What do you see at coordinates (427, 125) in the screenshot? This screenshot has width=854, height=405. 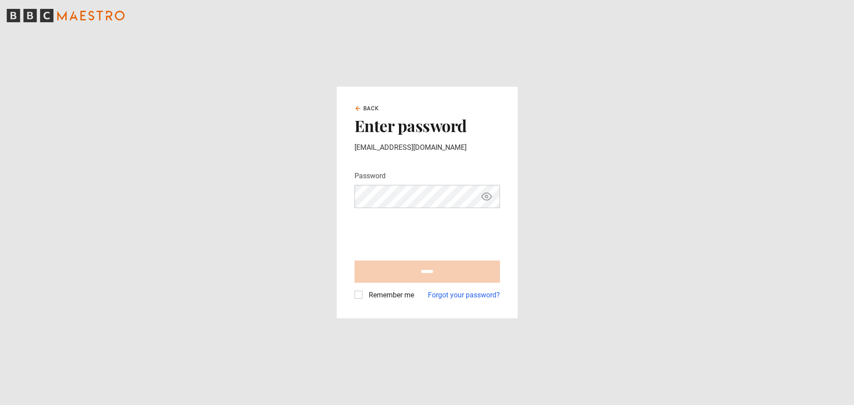 I see `h2: Enter password` at bounding box center [427, 125].